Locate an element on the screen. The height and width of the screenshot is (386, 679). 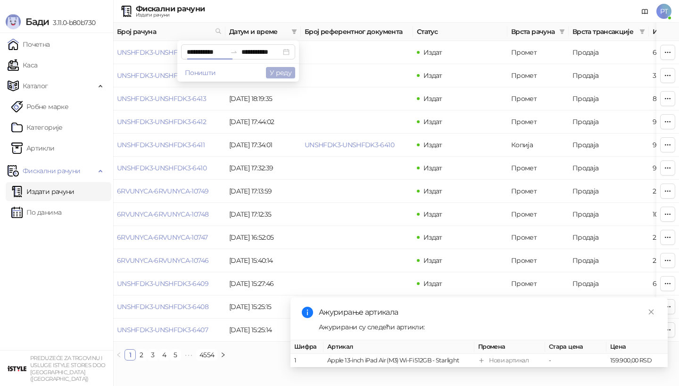
th: Број рачуна is located at coordinates (169, 32).